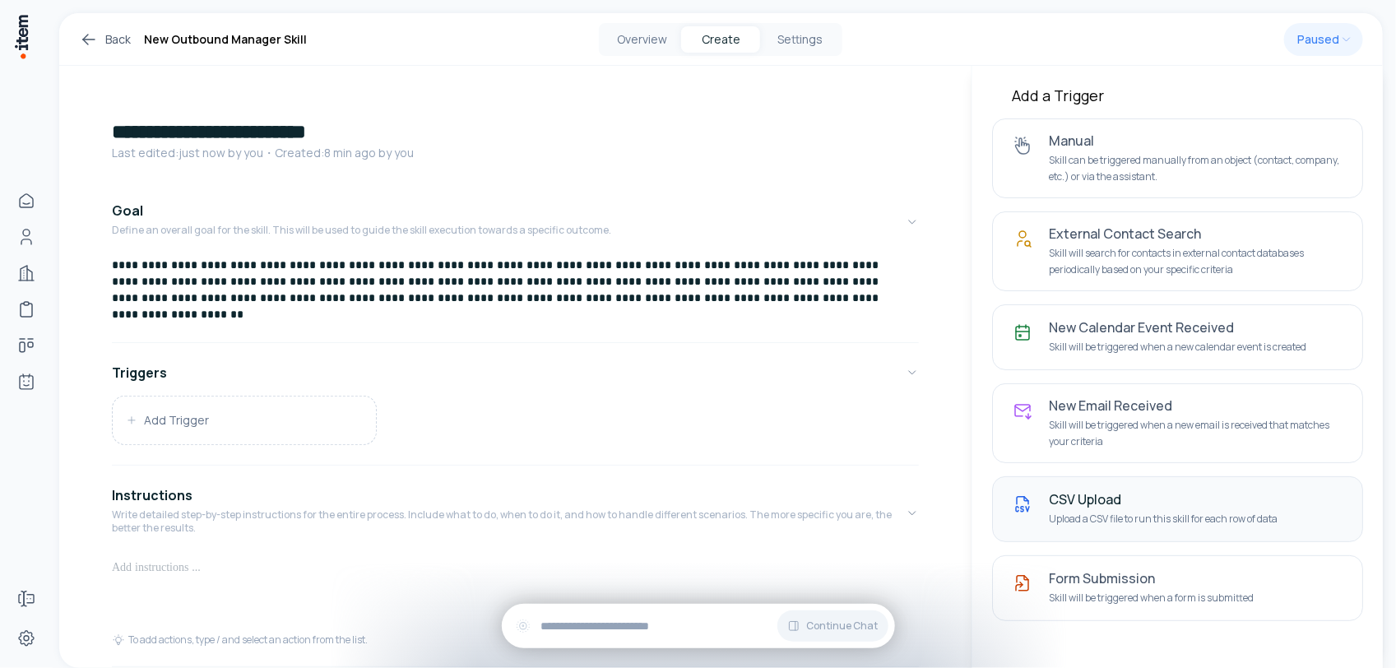  I want to click on span: Continue Chat, so click(843, 626).